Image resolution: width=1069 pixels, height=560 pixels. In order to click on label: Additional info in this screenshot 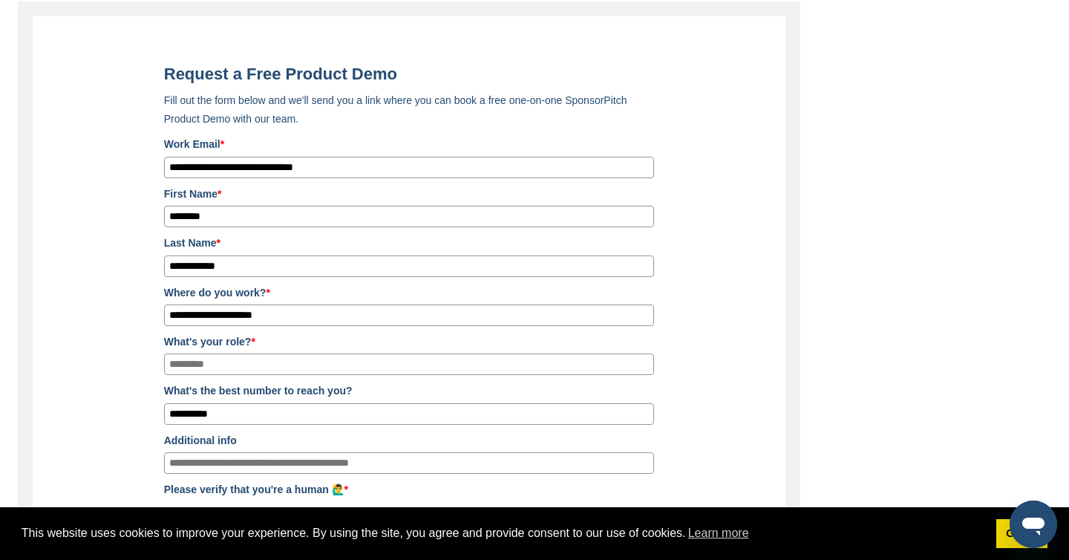, I will do `click(409, 440)`.